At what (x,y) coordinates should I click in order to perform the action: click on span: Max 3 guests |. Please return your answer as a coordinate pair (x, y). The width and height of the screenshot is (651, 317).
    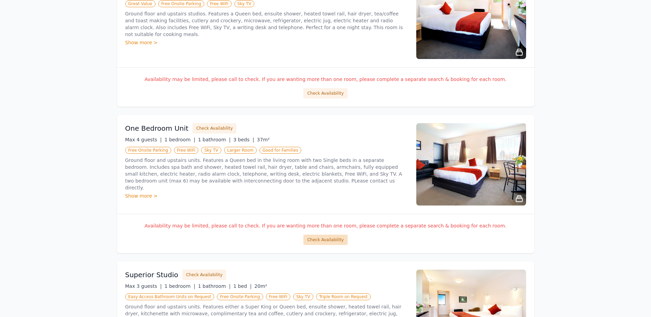
    Looking at the image, I should click on (143, 286).